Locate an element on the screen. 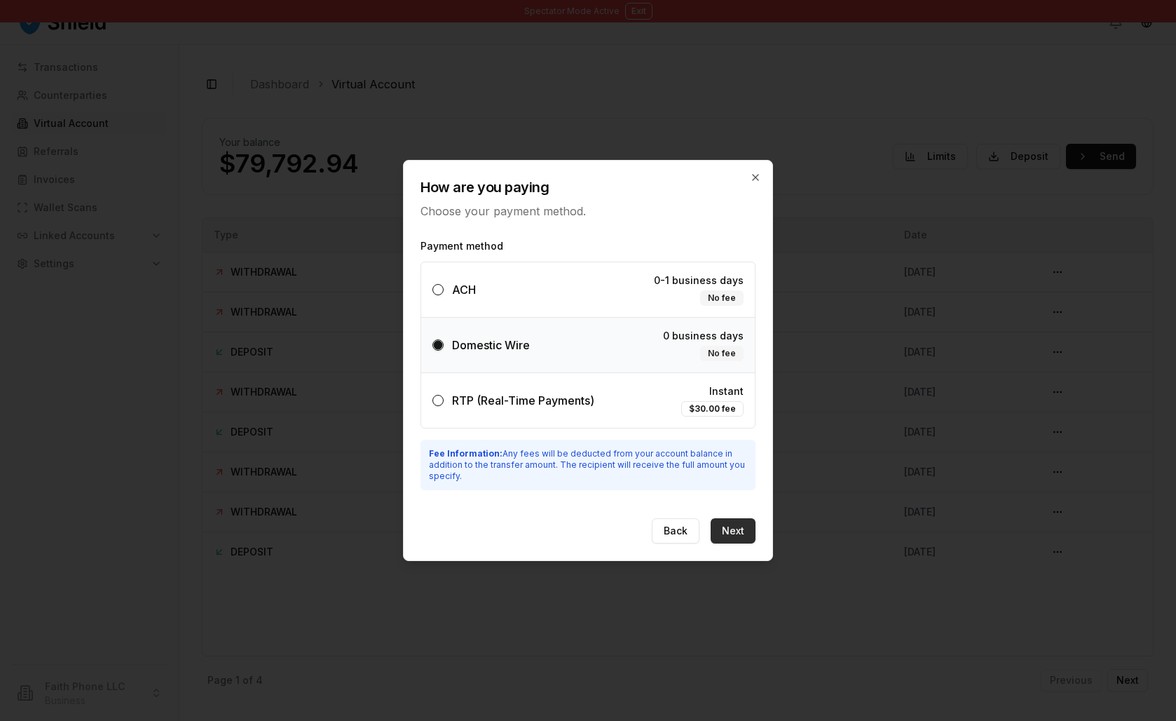 The image size is (1176, 721). span: 0-1 business days is located at coordinates (699, 280).